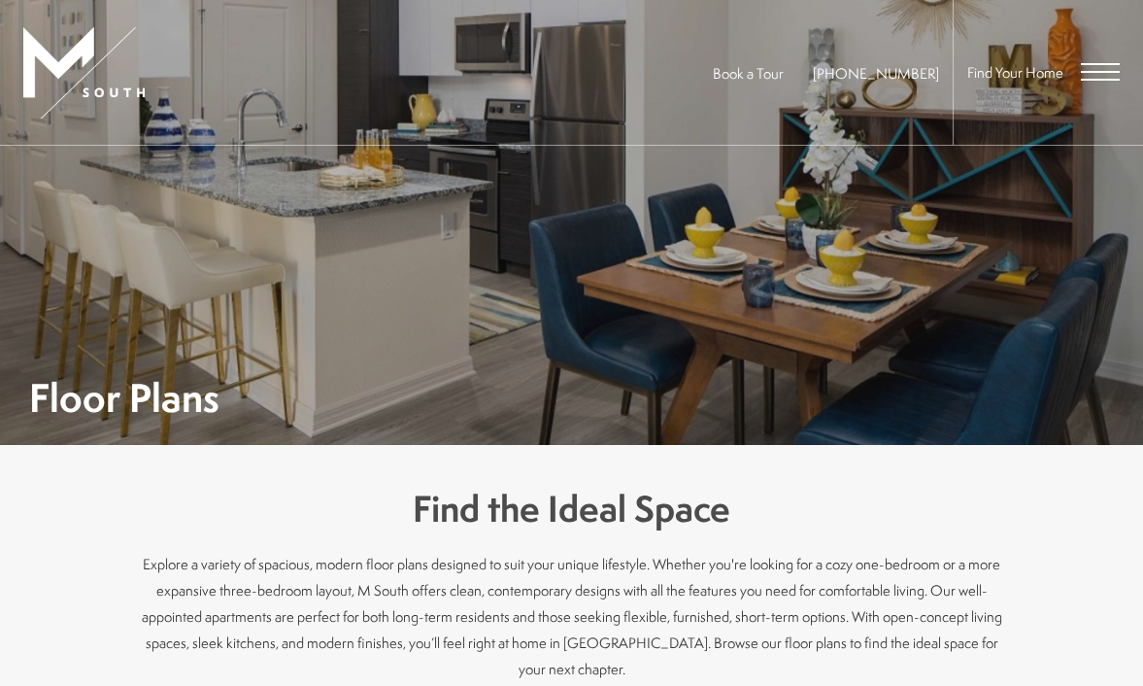 The height and width of the screenshot is (686, 1143). What do you see at coordinates (572, 616) in the screenshot?
I see `p: Explore a variety of spacious, modern floor plans designed to suit your unique lifestyle. Whether...` at bounding box center [572, 616].